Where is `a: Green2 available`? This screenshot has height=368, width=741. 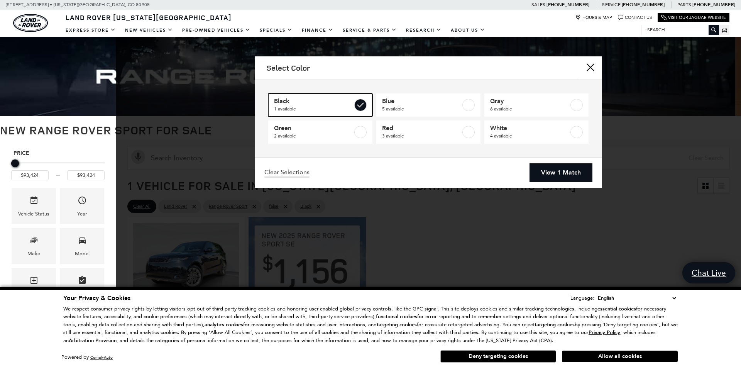 a: Green2 available is located at coordinates (320, 132).